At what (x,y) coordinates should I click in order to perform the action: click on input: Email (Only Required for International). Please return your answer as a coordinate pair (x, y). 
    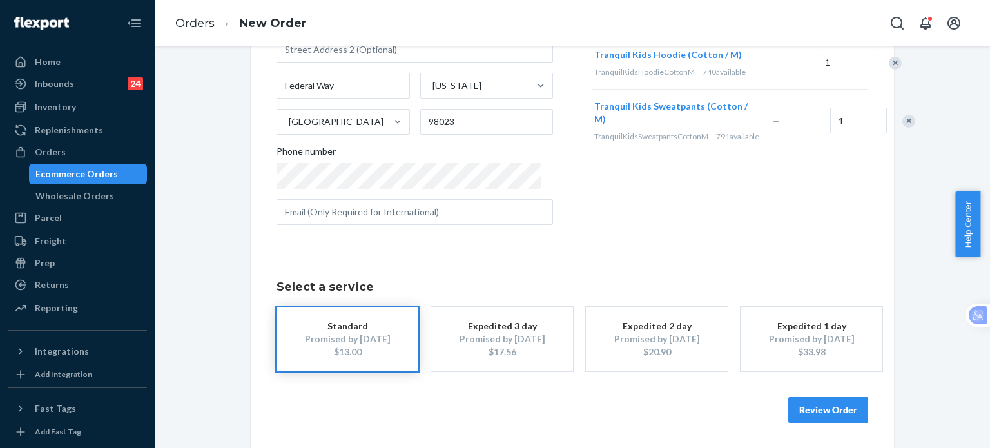
    Looking at the image, I should click on (415, 212).